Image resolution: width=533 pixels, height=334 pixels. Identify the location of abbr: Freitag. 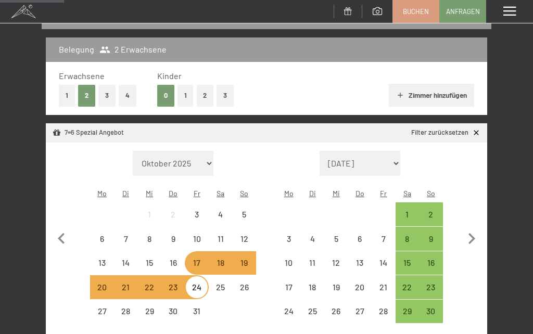
(383, 193).